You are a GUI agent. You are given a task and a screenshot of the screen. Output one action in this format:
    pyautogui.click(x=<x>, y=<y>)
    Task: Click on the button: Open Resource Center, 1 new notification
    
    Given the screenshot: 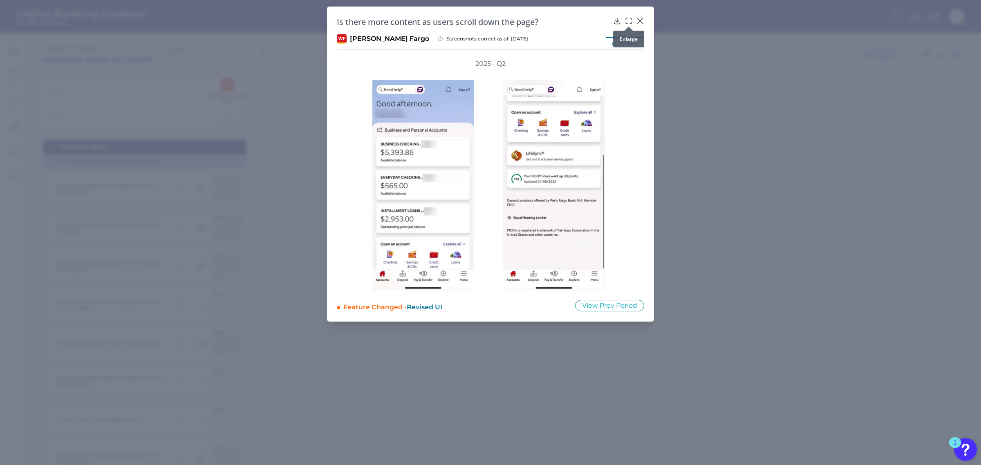 What is the action you would take?
    pyautogui.click(x=966, y=450)
    